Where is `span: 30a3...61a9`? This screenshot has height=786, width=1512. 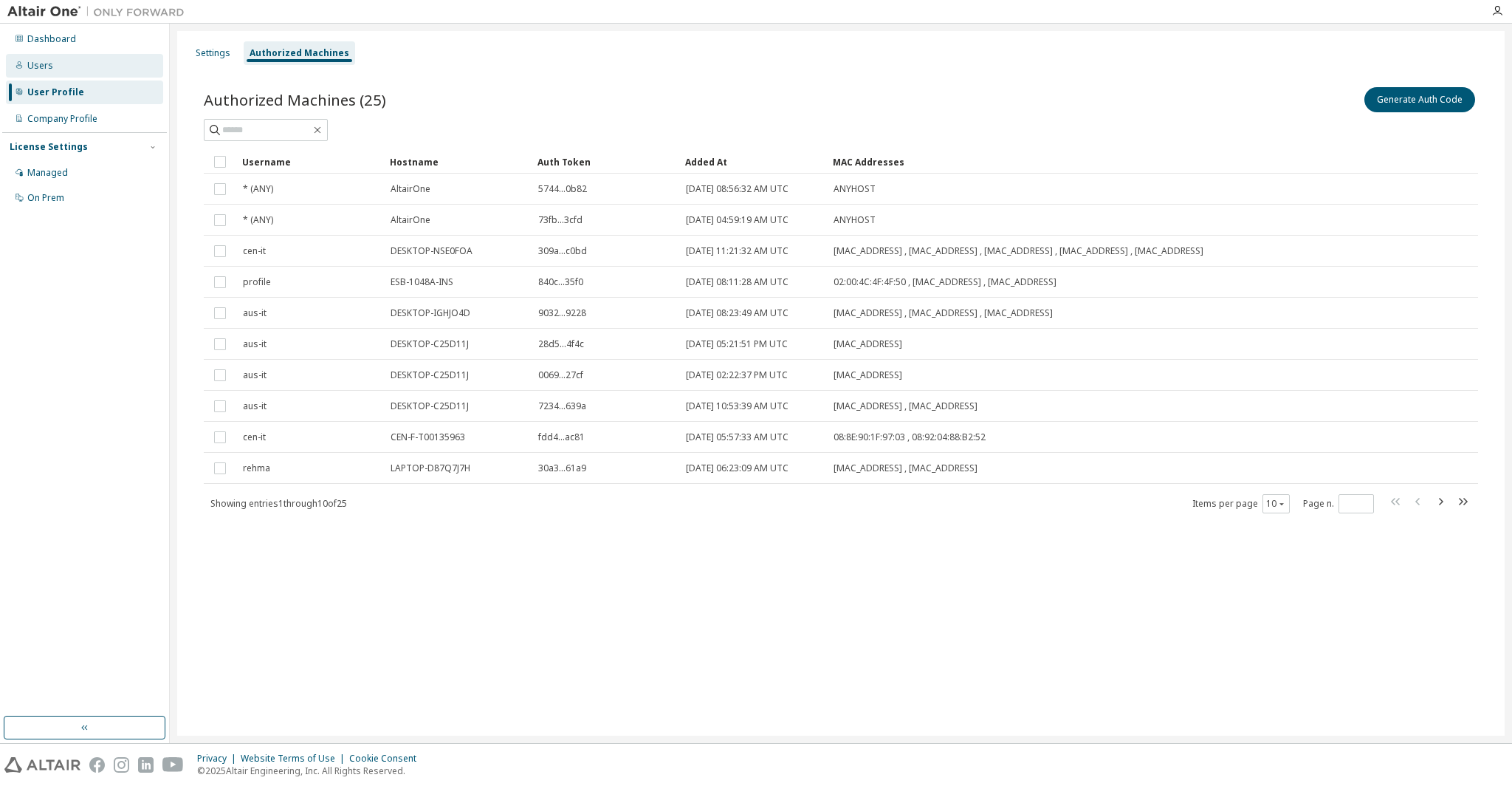 span: 30a3...61a9 is located at coordinates (562, 468).